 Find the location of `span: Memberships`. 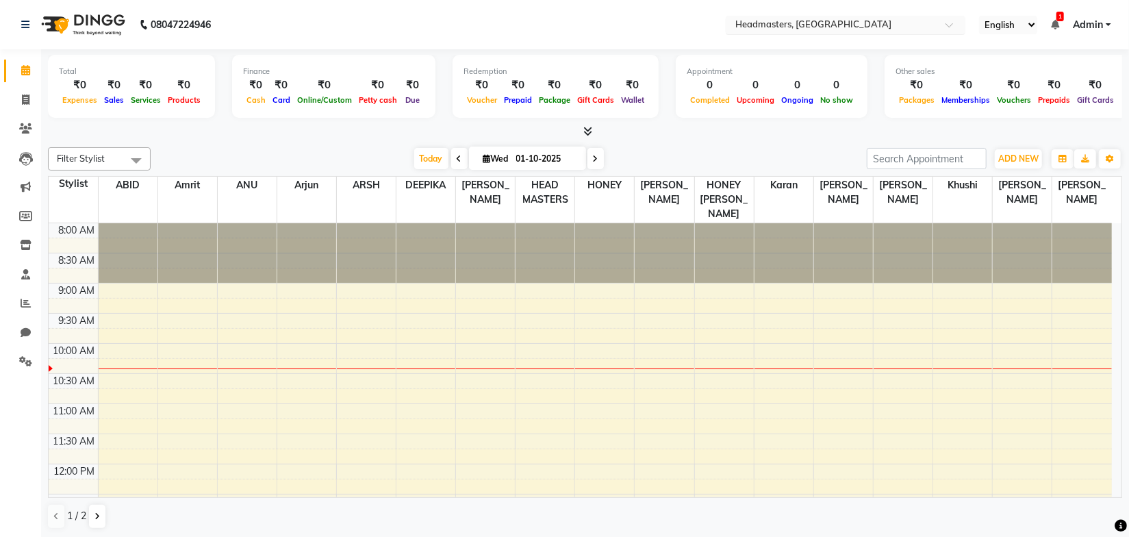

span: Memberships is located at coordinates (965, 100).